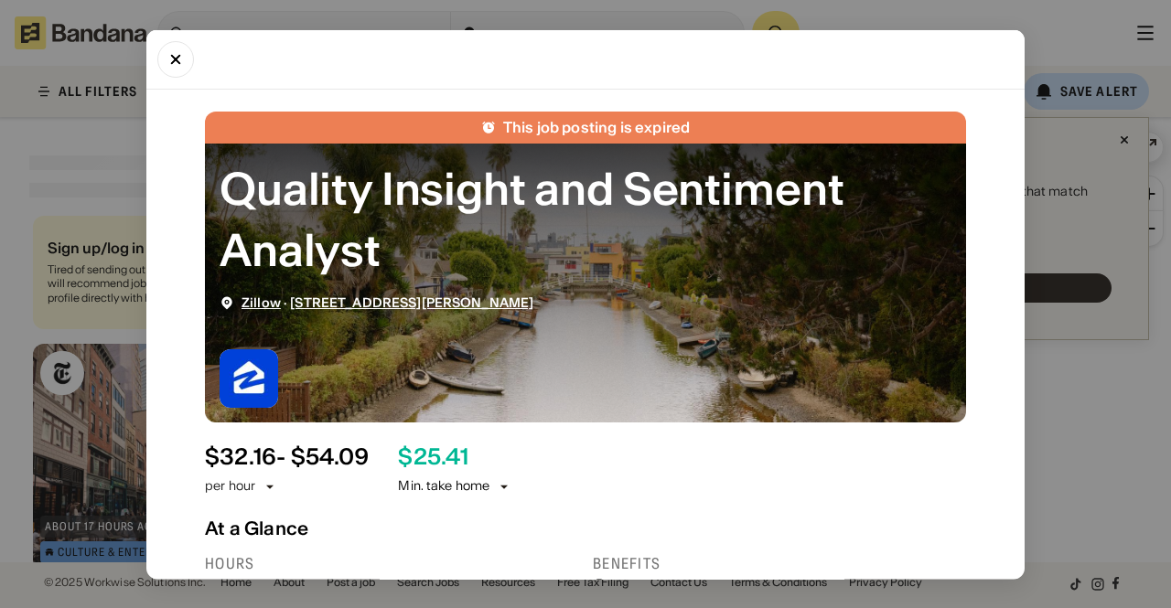  I want to click on div: Full-time, so click(391, 584).